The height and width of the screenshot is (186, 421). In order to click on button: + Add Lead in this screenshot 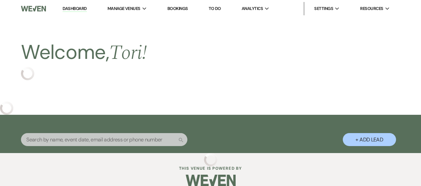, I will do `click(370, 140)`.